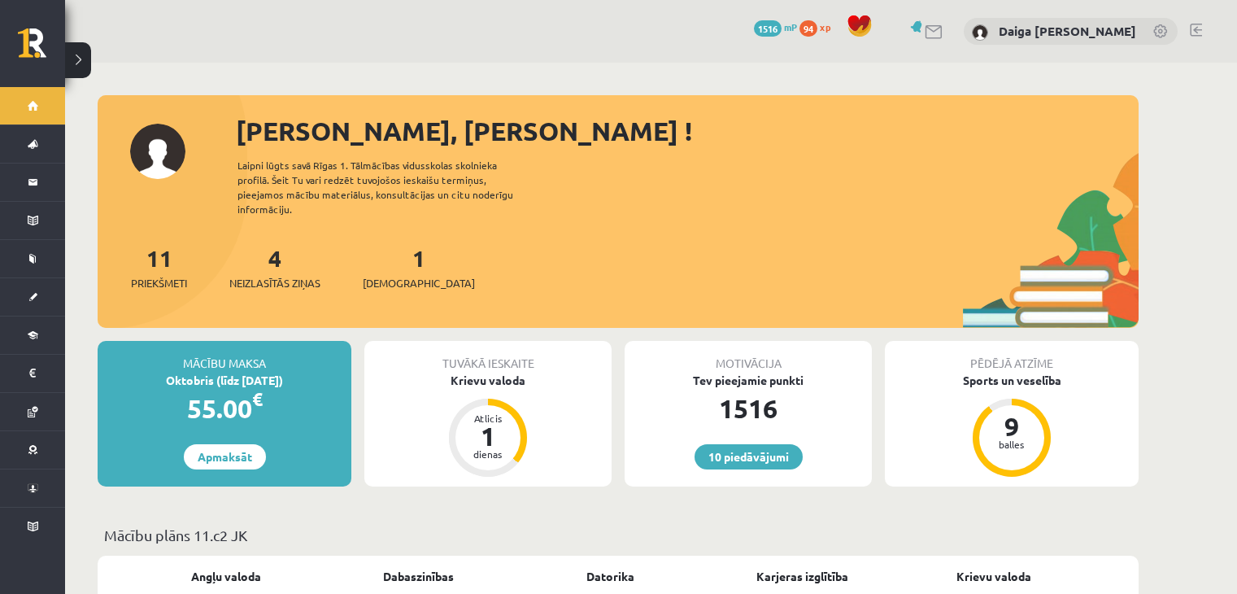  I want to click on div: Laipni lūgts savā Rīgas 1. Tālmācības vidusskolas skolnieka profilā. Šeit Tu vari redzēt tuvojošo..., so click(390, 187).